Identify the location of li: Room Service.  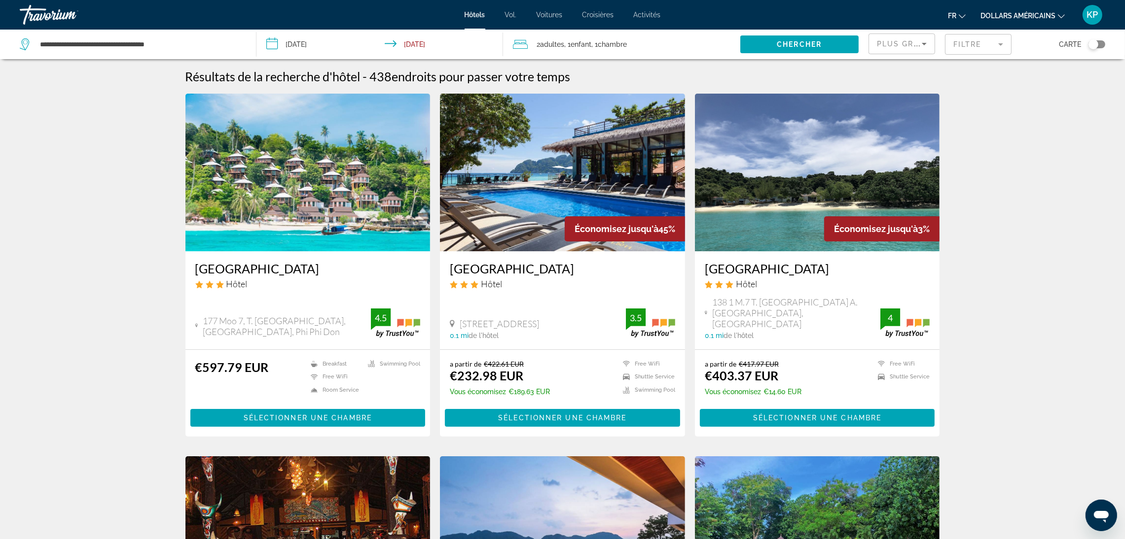
(334, 390).